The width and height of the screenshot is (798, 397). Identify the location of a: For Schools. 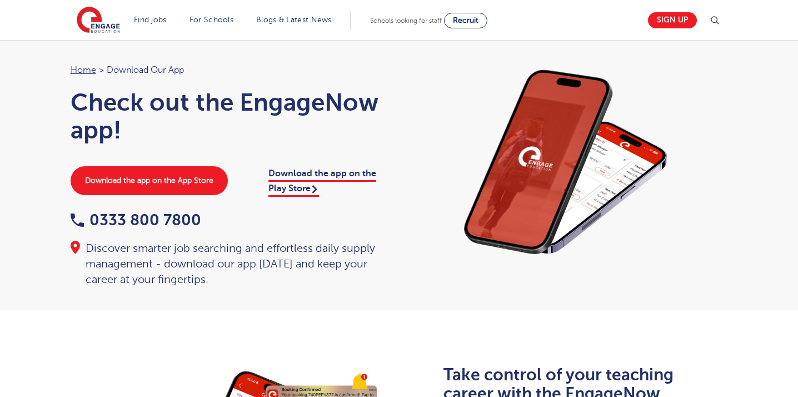
(211, 19).